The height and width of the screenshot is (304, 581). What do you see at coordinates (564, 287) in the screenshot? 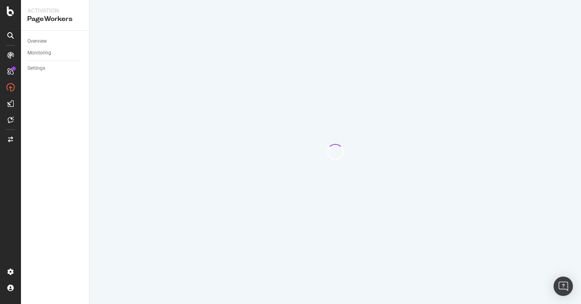
I see `div: Open Intercom Messenger` at bounding box center [564, 287].